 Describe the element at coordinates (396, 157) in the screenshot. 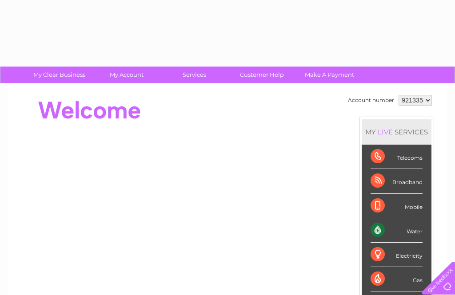

I see `div: Telecoms` at that location.